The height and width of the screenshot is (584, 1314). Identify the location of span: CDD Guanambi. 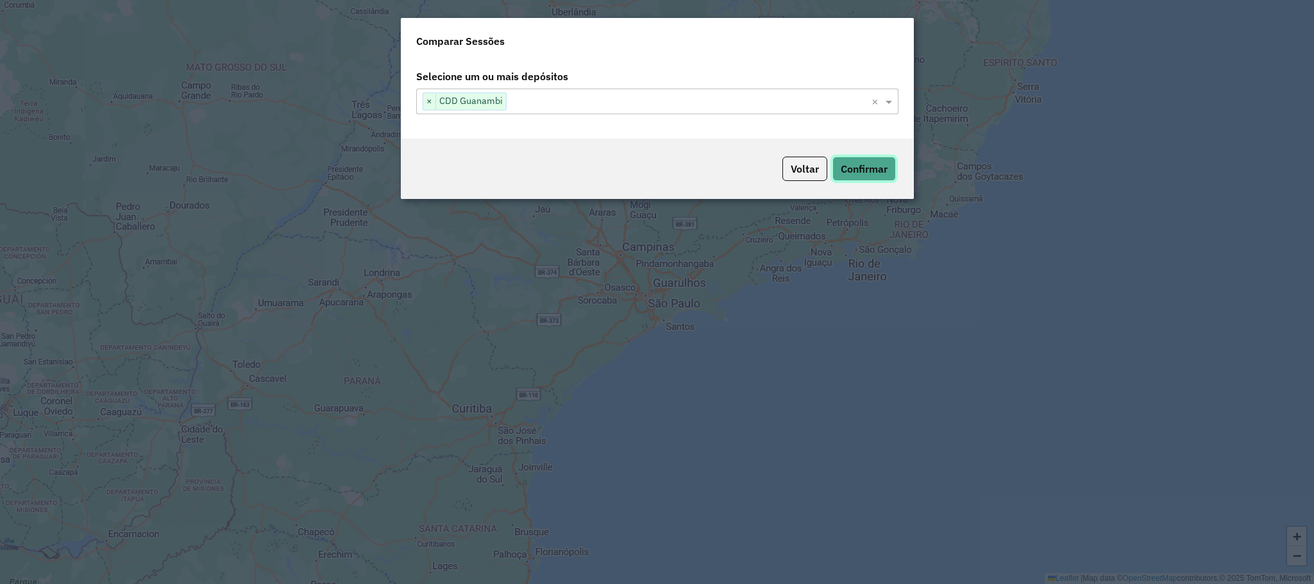
(471, 101).